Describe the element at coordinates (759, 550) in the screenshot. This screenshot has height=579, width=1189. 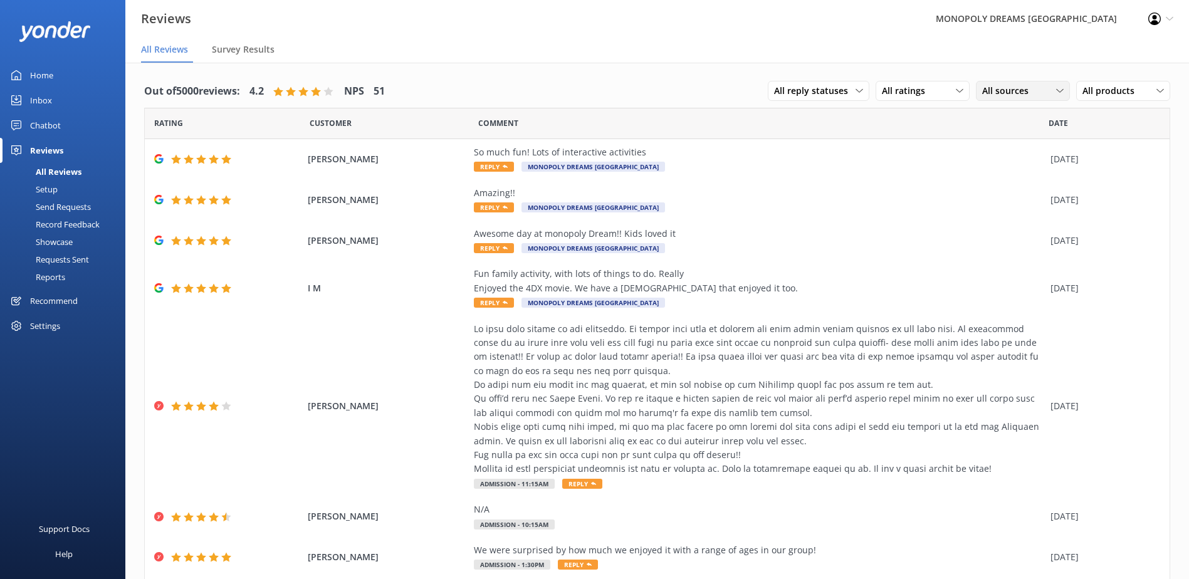
I see `div: We were surprised by how much we enjoyed it with a range of ages in our group!` at that location.